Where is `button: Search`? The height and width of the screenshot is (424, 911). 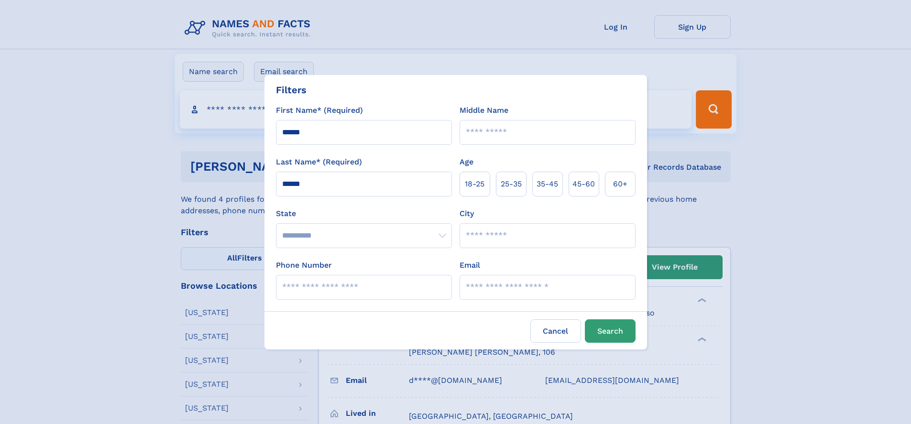
button: Search is located at coordinates (610, 331).